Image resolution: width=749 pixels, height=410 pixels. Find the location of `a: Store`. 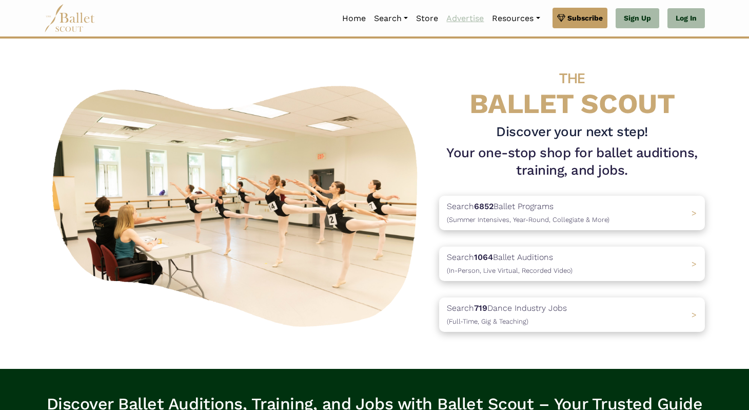

a: Store is located at coordinates (427, 18).